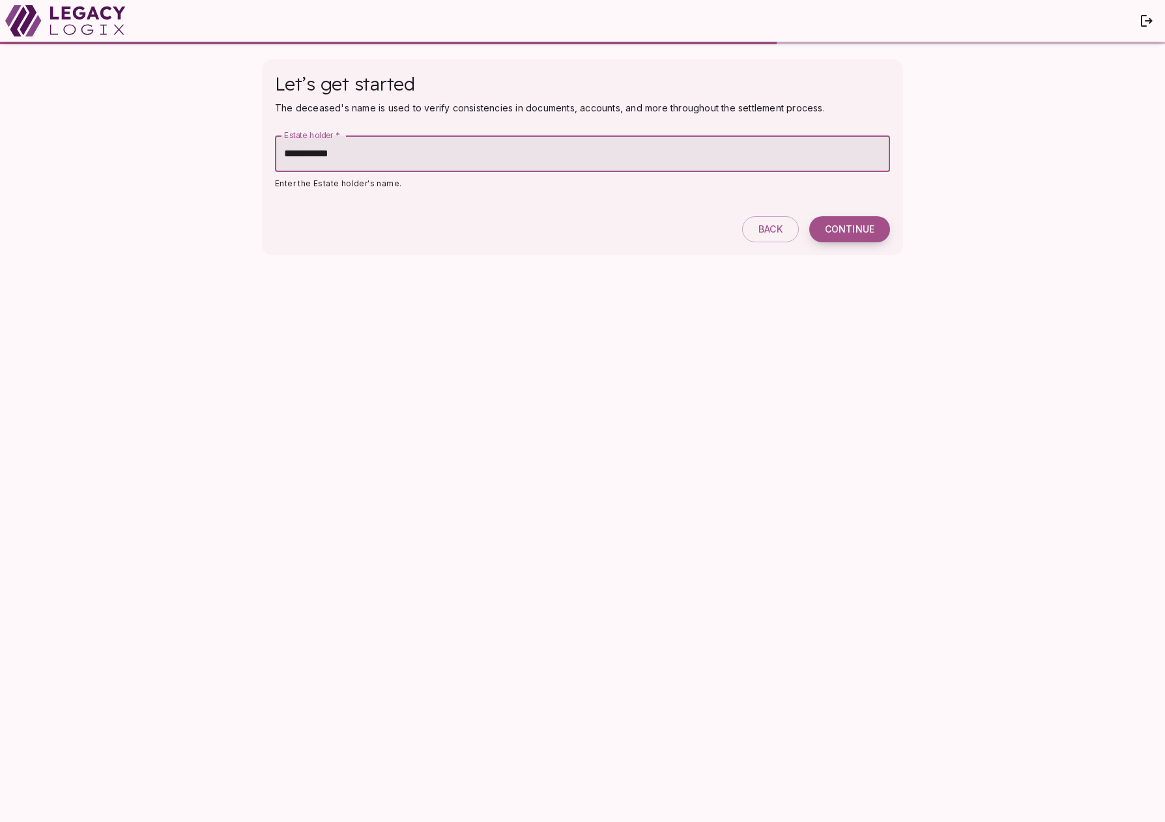 The image size is (1165, 822). What do you see at coordinates (345, 83) in the screenshot?
I see `span: Let’s get started` at bounding box center [345, 83].